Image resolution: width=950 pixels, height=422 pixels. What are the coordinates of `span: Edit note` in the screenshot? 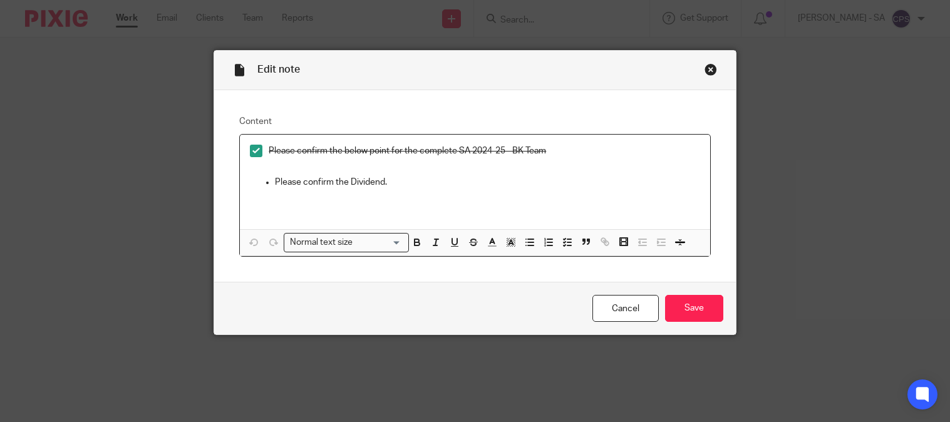 It's located at (279, 70).